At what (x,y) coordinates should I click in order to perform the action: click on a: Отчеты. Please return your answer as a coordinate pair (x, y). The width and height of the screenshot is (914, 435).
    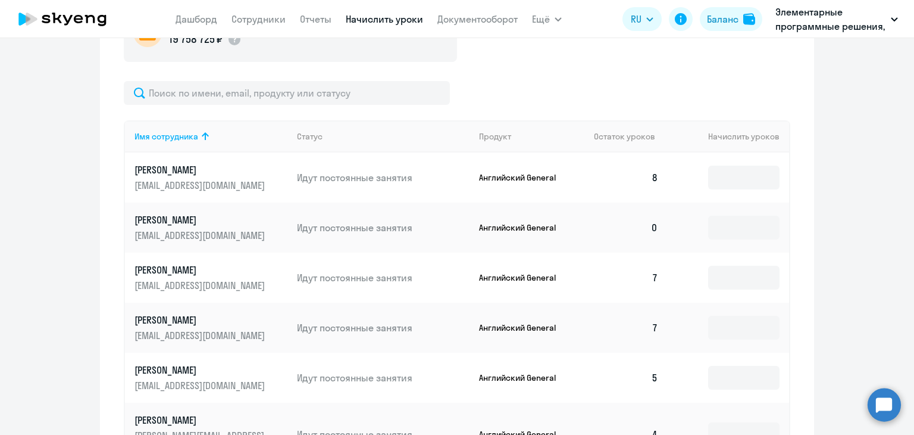
    Looking at the image, I should click on (316, 19).